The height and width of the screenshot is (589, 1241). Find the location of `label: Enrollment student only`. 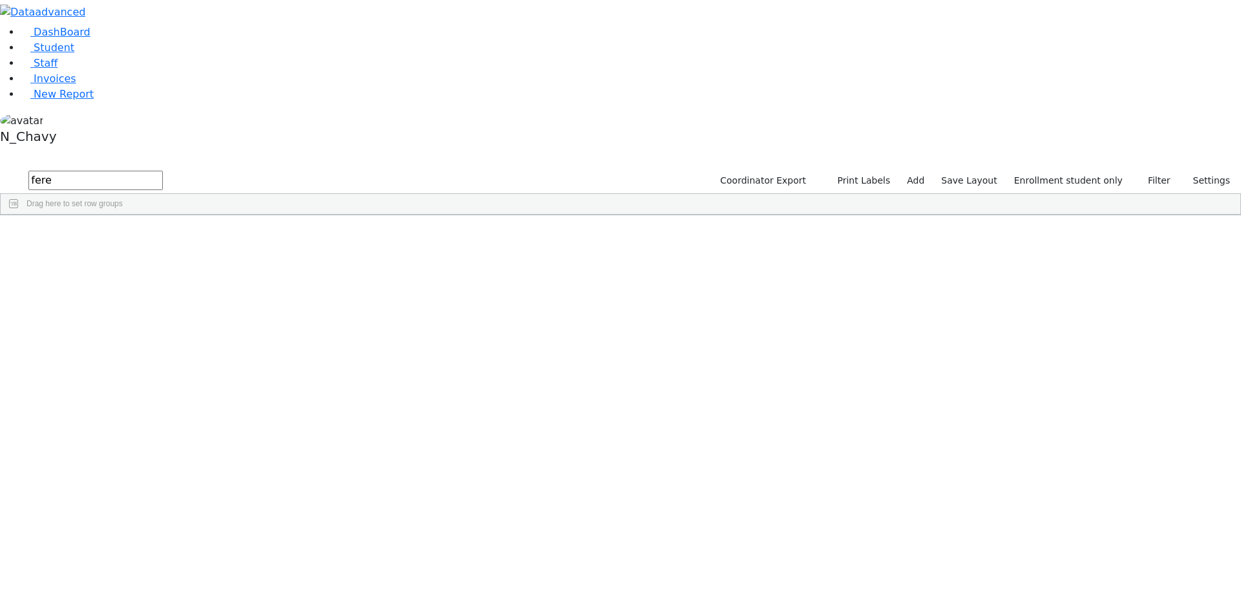

label: Enrollment student only is located at coordinates (1068, 180).